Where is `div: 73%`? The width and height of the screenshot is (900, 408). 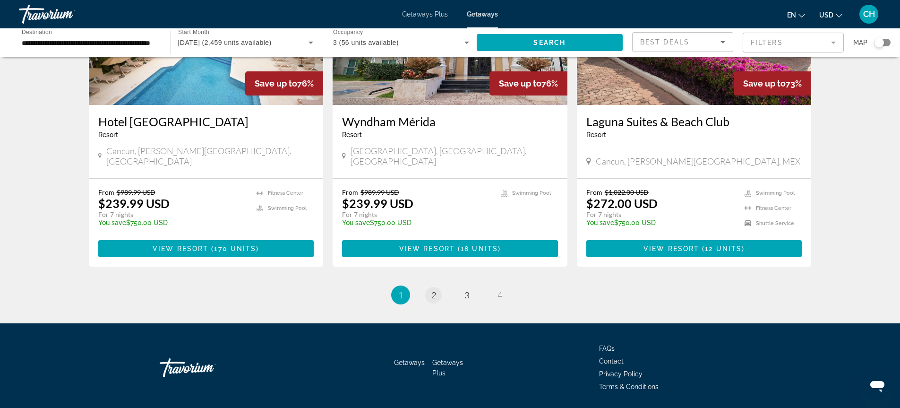 div: 73% is located at coordinates (772, 83).